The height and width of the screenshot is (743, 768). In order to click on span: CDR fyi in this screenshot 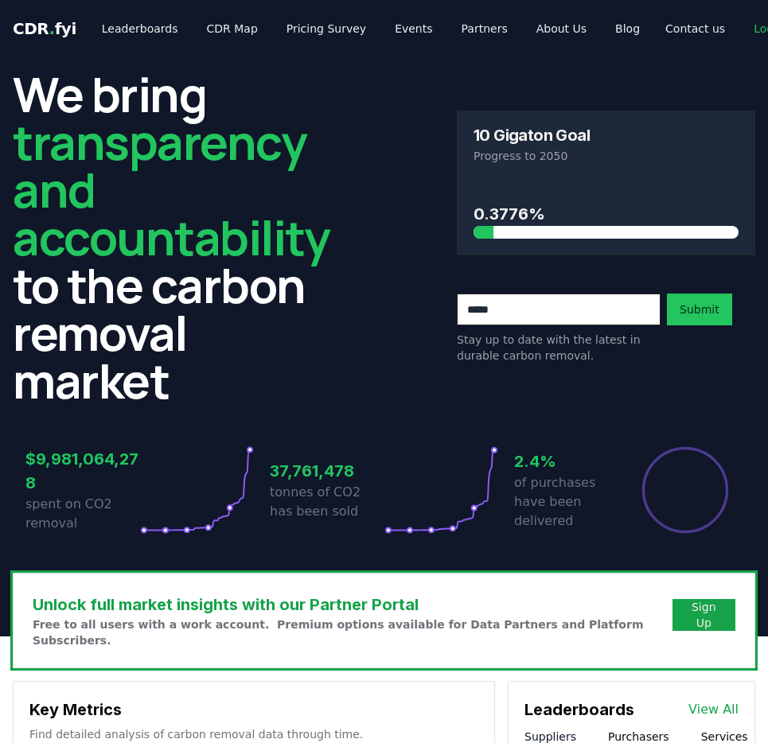, I will do `click(45, 29)`.